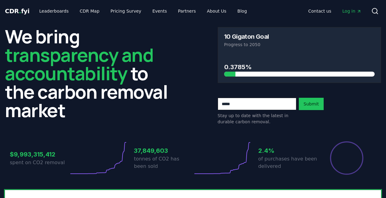  I want to click on h3: $9,993,315,412, so click(39, 154).